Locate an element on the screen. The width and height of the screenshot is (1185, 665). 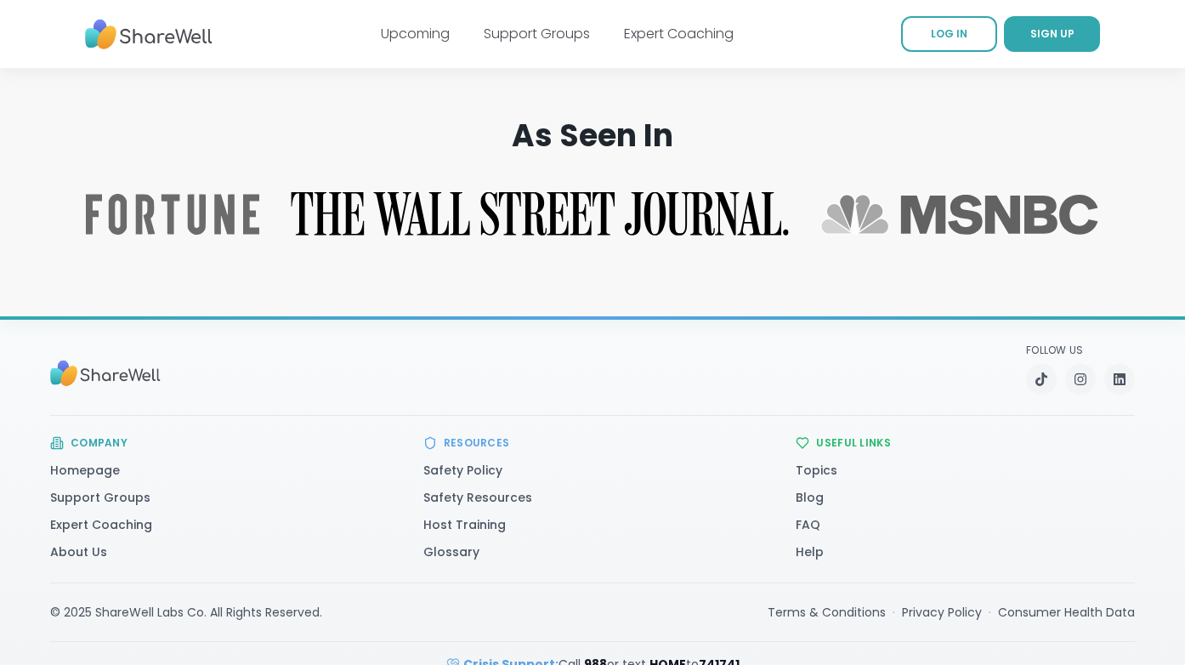
a: Topics is located at coordinates (816, 470).